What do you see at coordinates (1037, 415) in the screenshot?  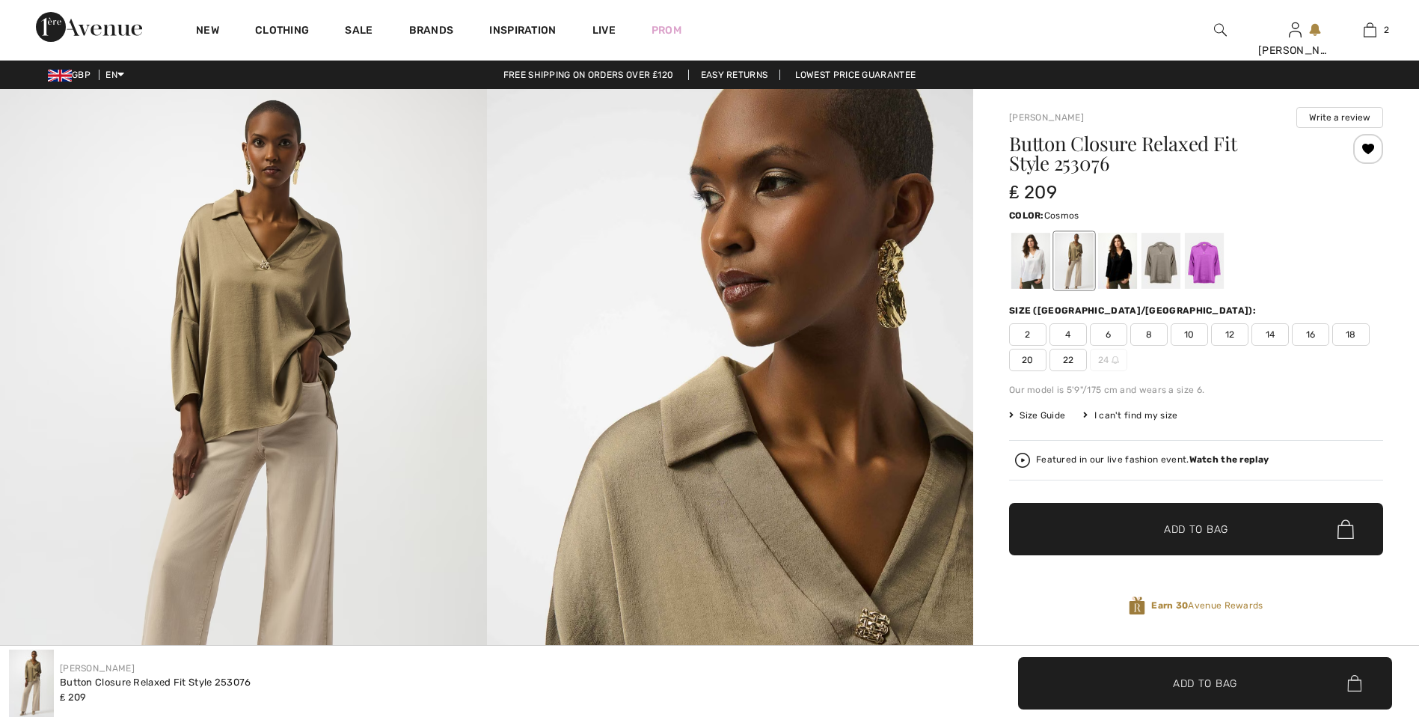 I see `span: Size Guide` at bounding box center [1037, 415].